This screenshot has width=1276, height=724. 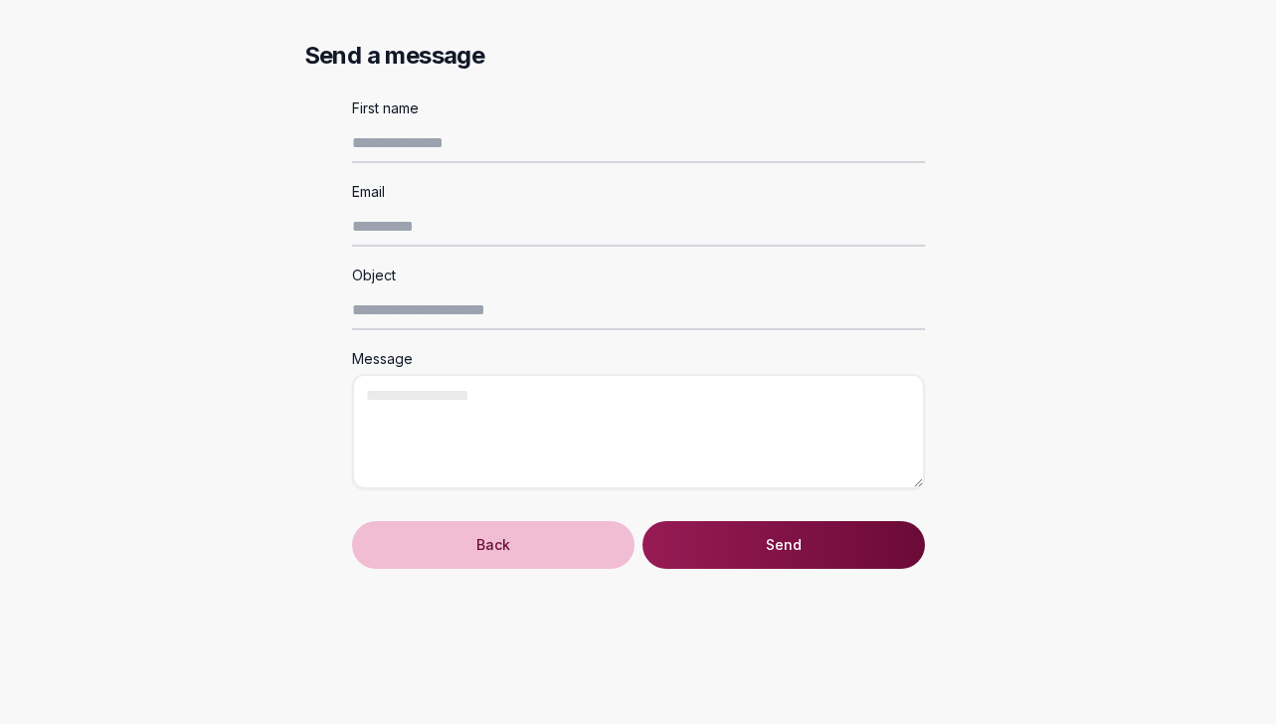 I want to click on label: Email, so click(x=368, y=191).